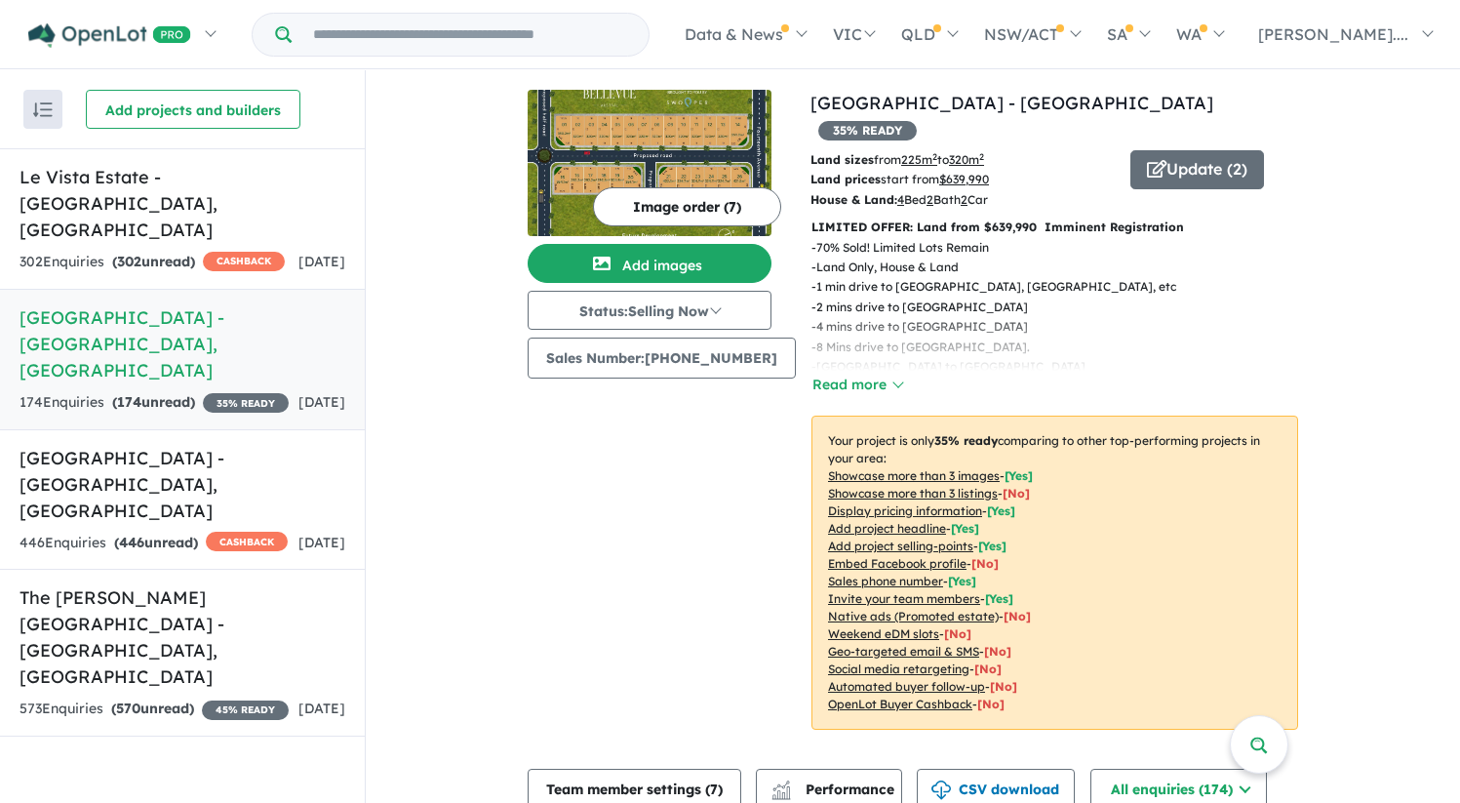 The width and height of the screenshot is (1460, 803). I want to click on u: Social media retargeting, so click(898, 668).